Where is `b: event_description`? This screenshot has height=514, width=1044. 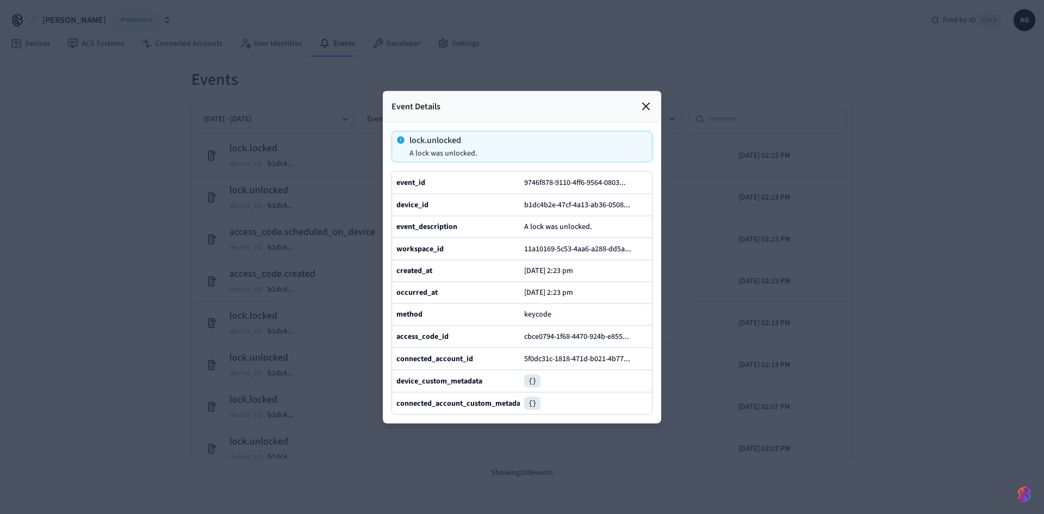 b: event_description is located at coordinates (427, 227).